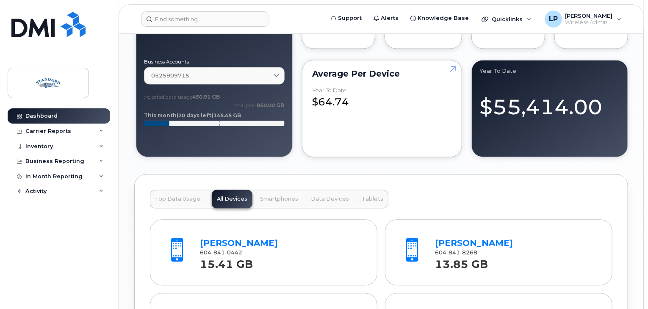 This screenshot has width=648, height=309. I want to click on button: Data Devices, so click(330, 199).